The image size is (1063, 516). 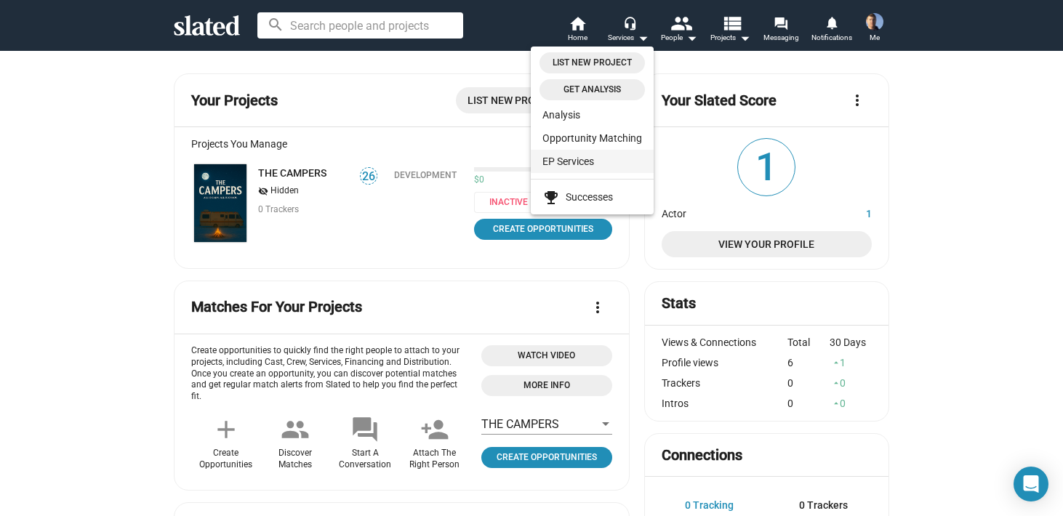 I want to click on a: EP Services, so click(x=592, y=161).